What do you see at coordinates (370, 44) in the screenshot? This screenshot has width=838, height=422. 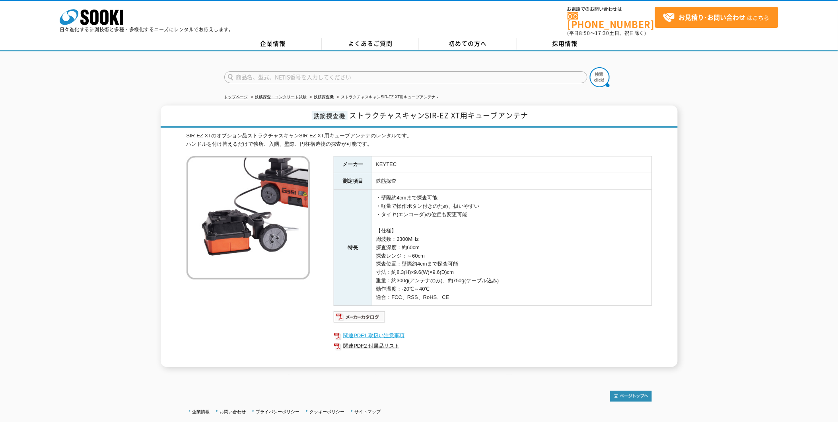 I see `a: よくあるご質問` at bounding box center [370, 44].